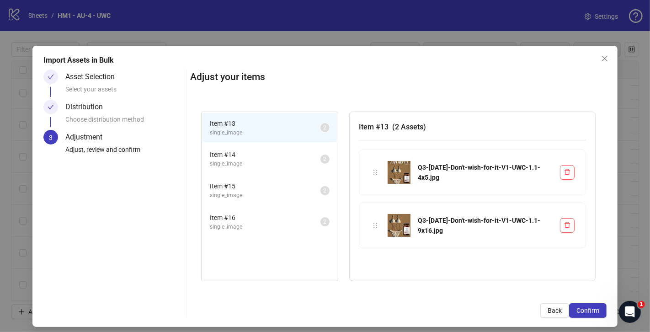  I want to click on span: close, so click(605, 59).